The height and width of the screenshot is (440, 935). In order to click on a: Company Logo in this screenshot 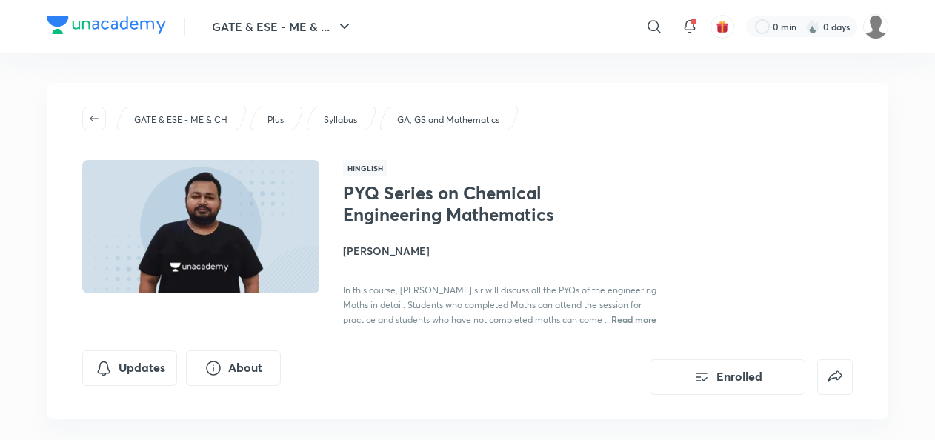, I will do `click(106, 27)`.